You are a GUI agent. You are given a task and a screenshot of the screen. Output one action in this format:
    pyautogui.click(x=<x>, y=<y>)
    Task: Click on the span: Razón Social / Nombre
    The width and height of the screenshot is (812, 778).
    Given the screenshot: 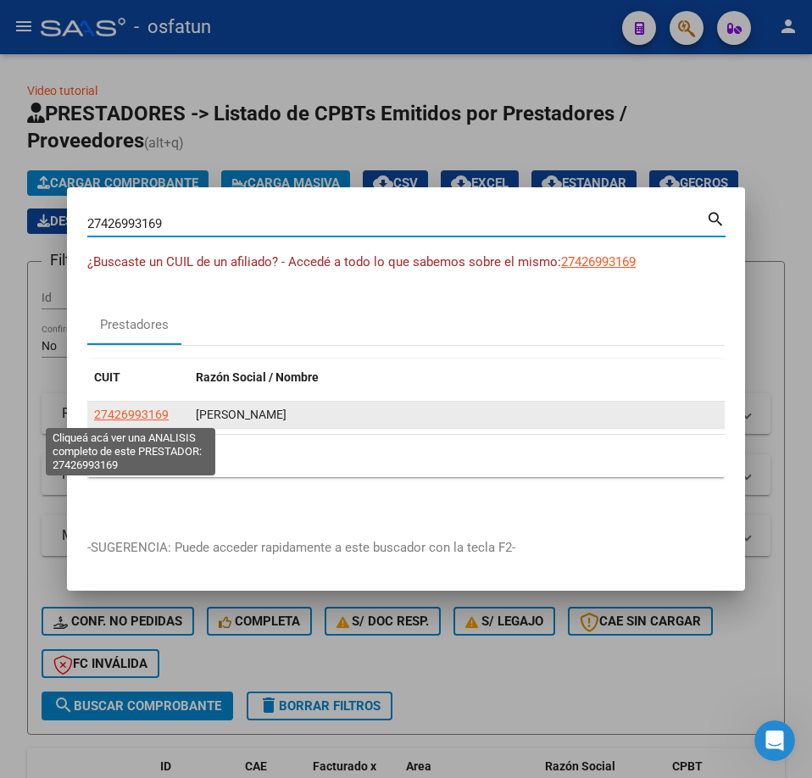 What is the action you would take?
    pyautogui.click(x=257, y=377)
    